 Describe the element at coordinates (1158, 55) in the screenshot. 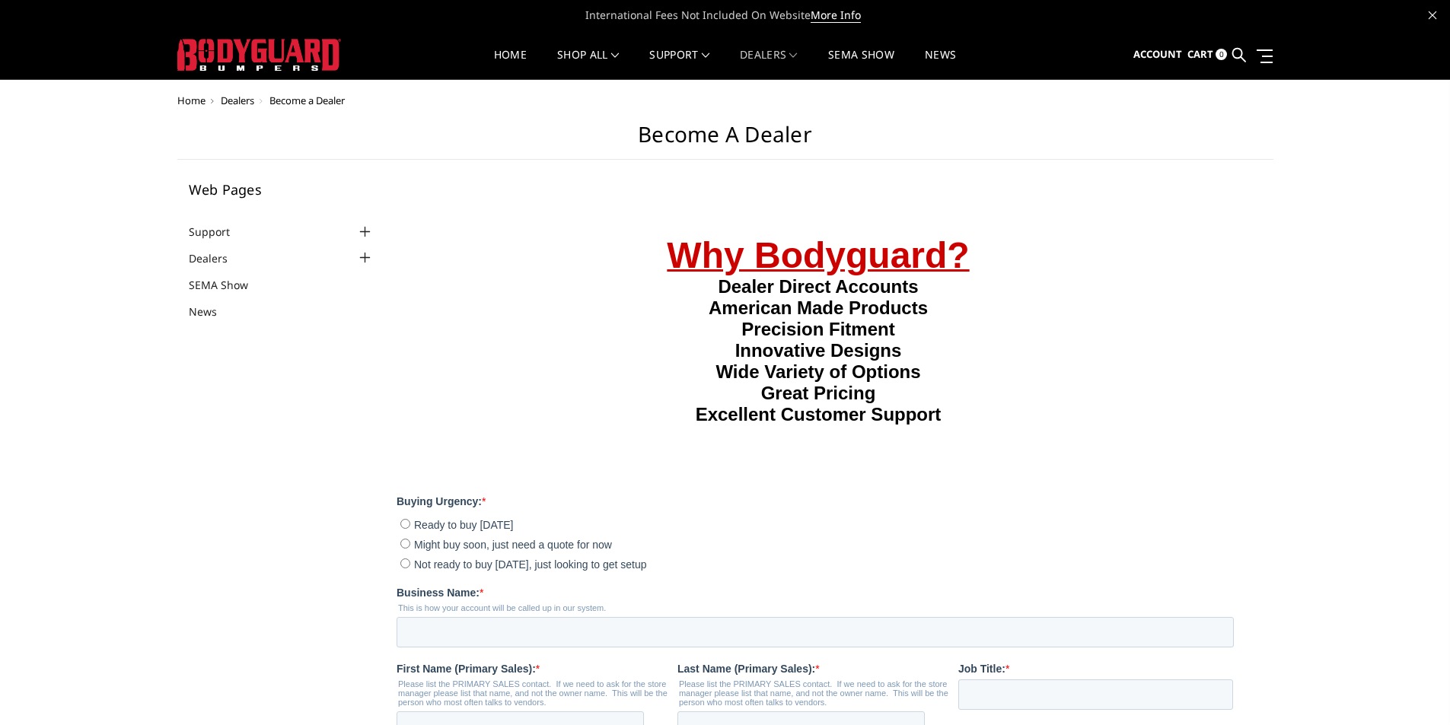

I see `a: Account` at that location.